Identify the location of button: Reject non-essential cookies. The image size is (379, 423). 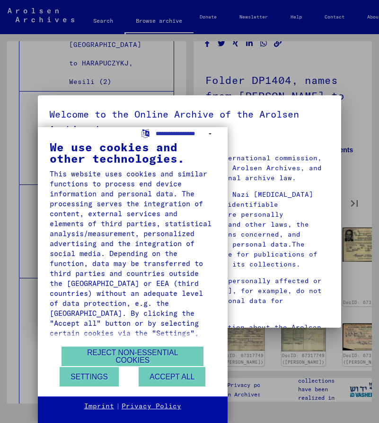
(133, 356).